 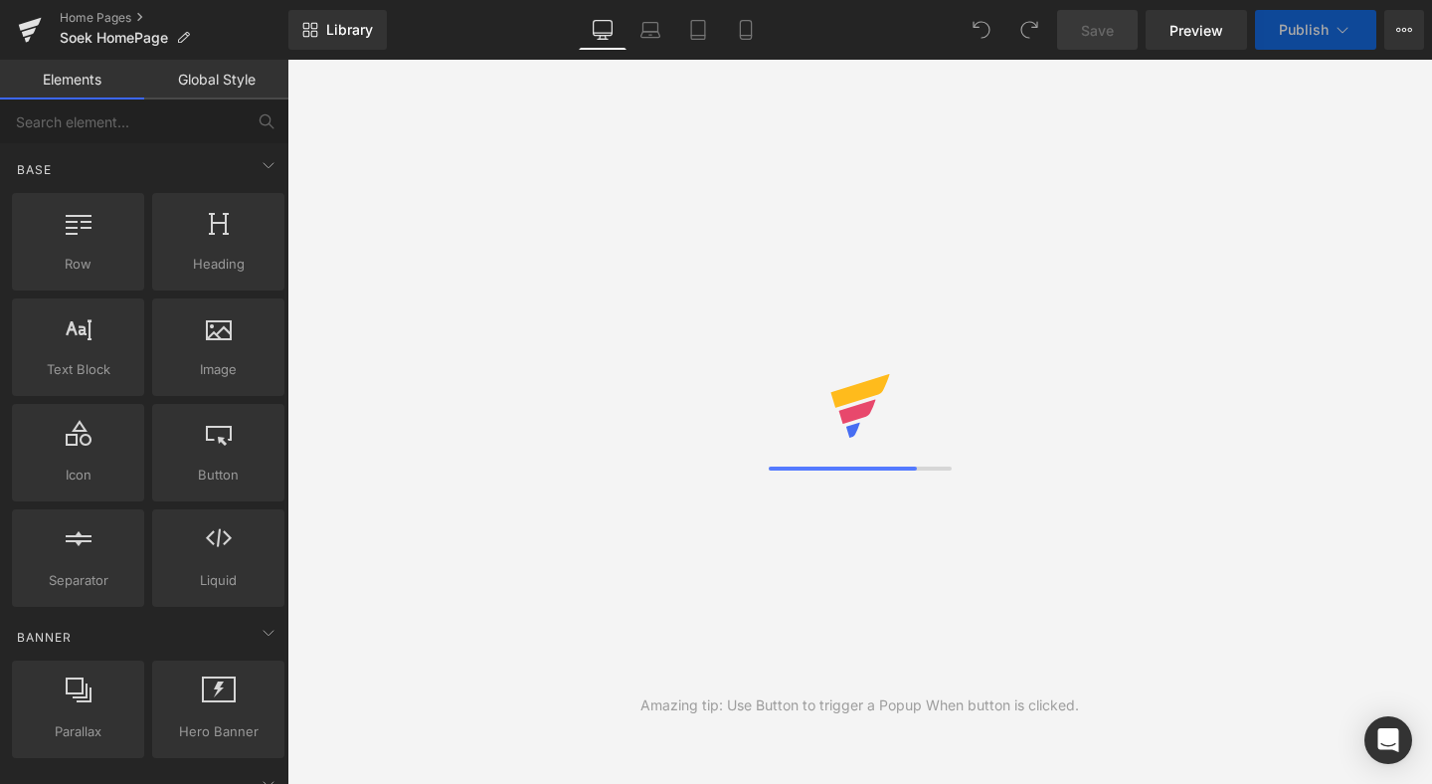 What do you see at coordinates (78, 369) in the screenshot?
I see `span: Text Block` at bounding box center [78, 369].